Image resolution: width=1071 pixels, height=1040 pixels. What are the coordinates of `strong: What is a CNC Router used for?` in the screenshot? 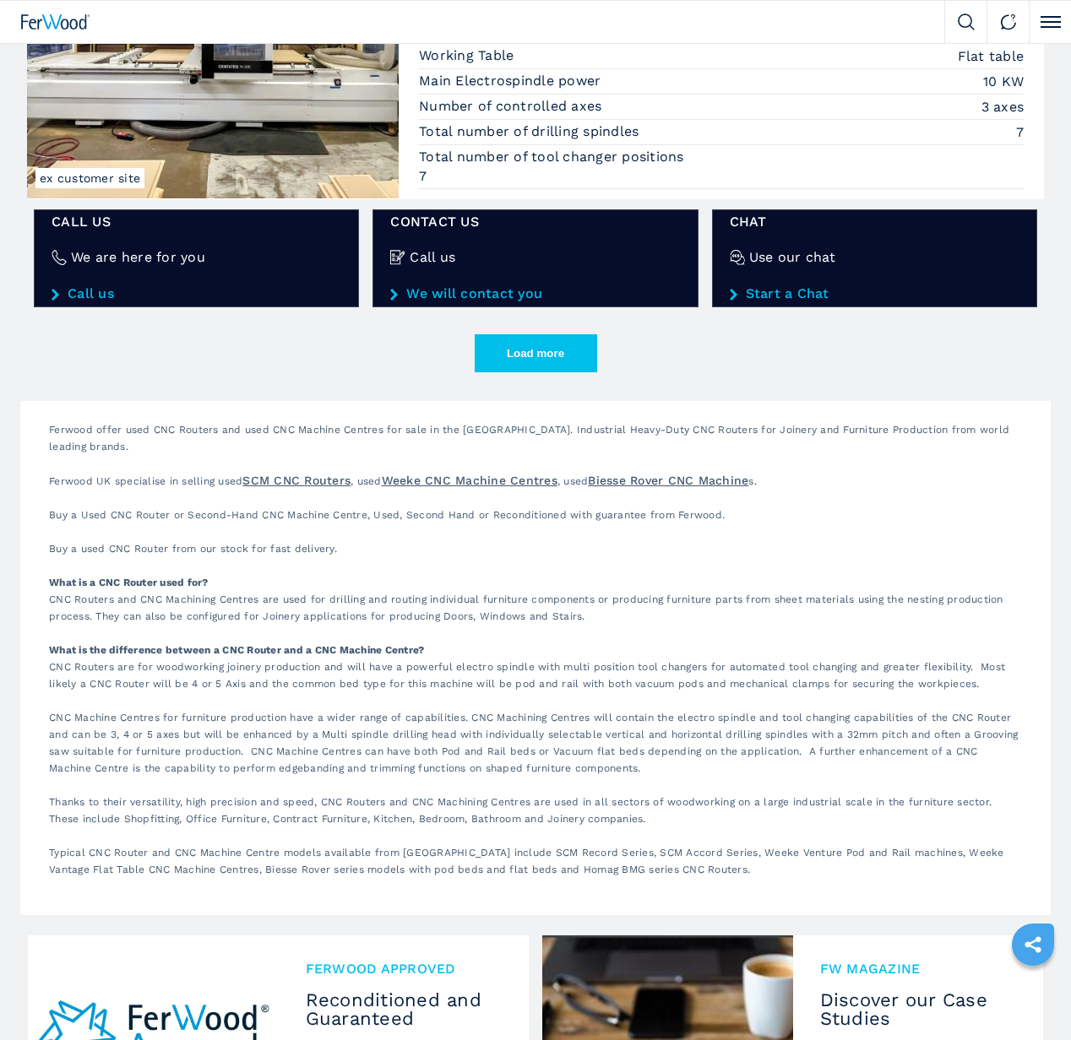 It's located at (128, 583).